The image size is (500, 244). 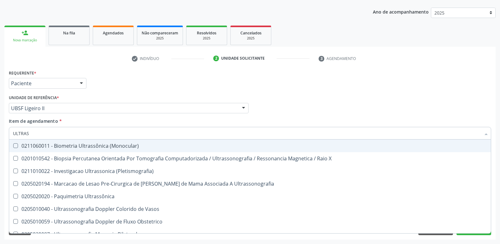 What do you see at coordinates (160, 33) in the screenshot?
I see `span: Não compareceram` at bounding box center [160, 33].